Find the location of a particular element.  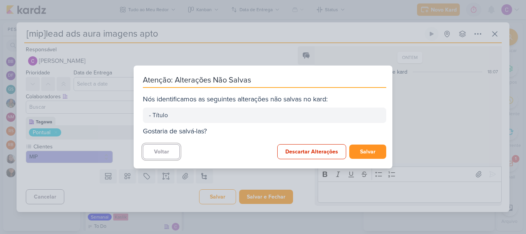

div: Gostaria de salvá-las? is located at coordinates (265, 131).